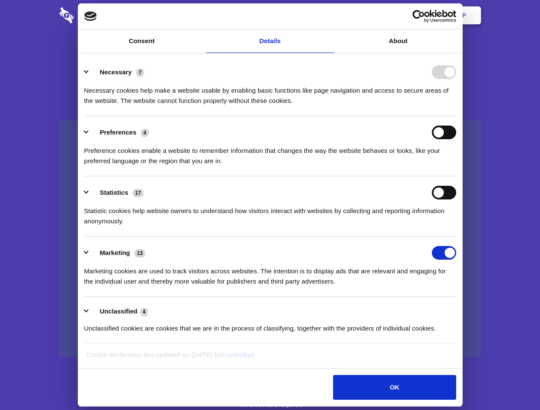  Describe the element at coordinates (270, 325) in the screenshot. I see `div: Unclassified cookies are cookies that we are in the process of classifying, together with the pro...` at that location.